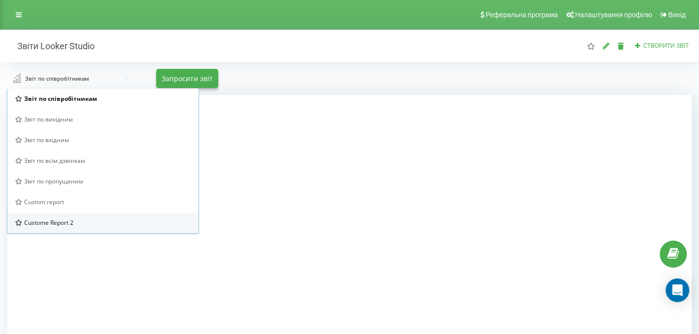  I want to click on span: Реферальна програма, so click(522, 15).